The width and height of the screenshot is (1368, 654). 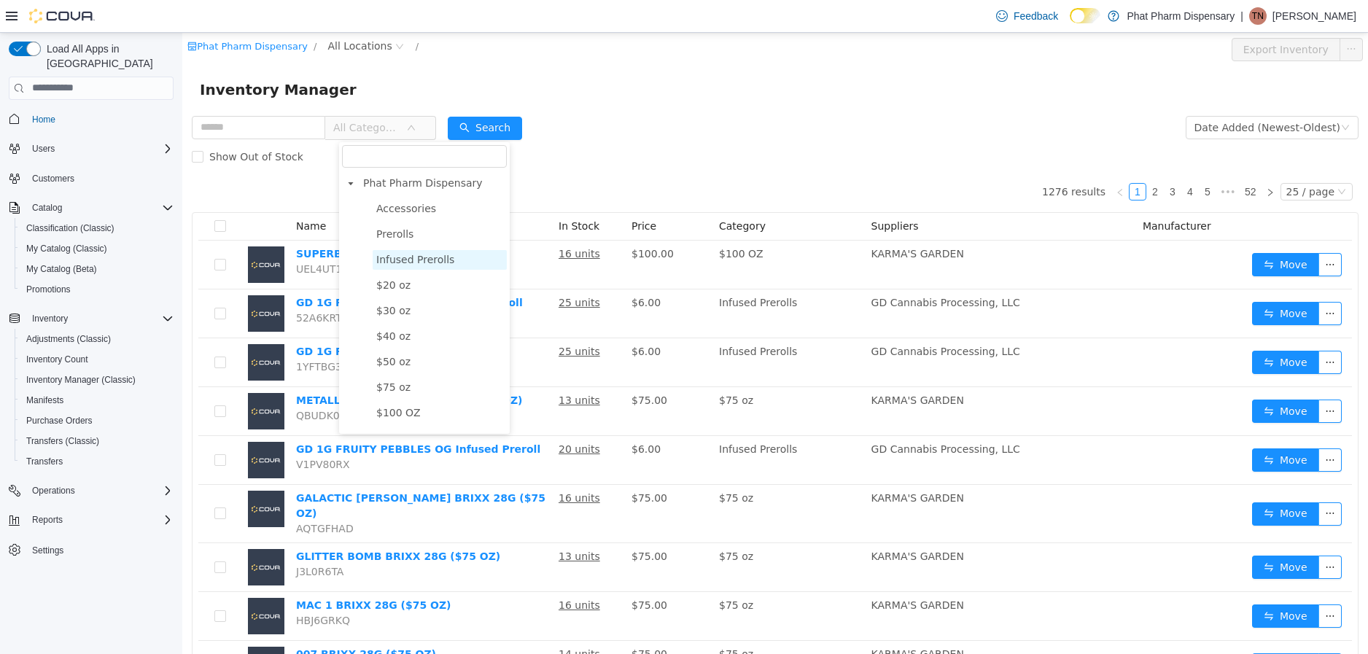 I want to click on span: Accessories, so click(x=257, y=176).